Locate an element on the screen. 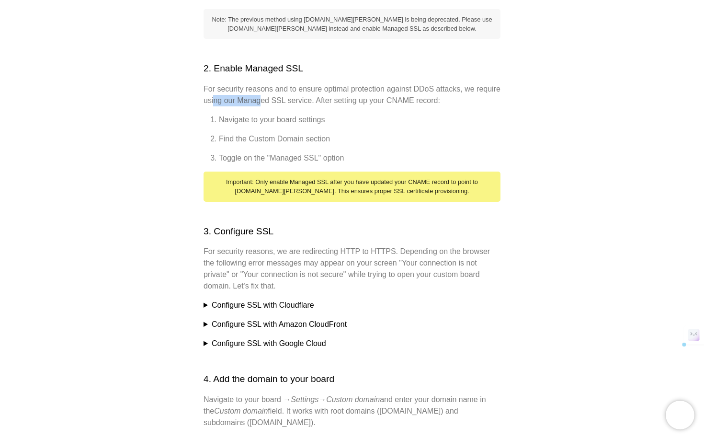 The image size is (704, 439). p: For security reasons and to ensure optimal protection against DDoS attacks, we require using our ... is located at coordinates (352, 95).